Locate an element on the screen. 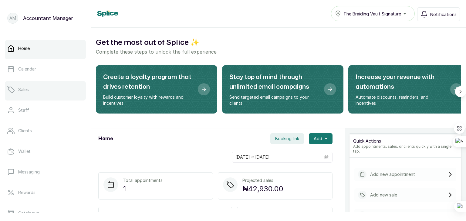 Image resolution: width=466 pixels, height=221 pixels. p: Calendar is located at coordinates (27, 69).